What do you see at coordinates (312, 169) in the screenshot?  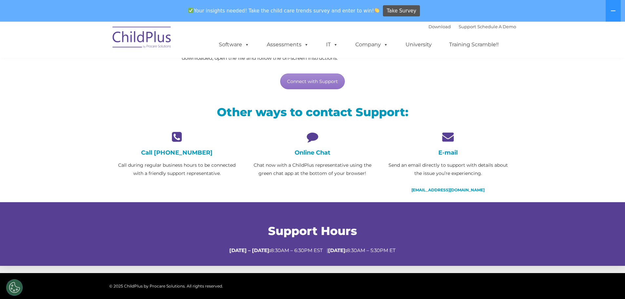 I see `p: Chat now with a ChildPlus representative using the green chat app at the bottom of your browser!` at bounding box center [312, 169].